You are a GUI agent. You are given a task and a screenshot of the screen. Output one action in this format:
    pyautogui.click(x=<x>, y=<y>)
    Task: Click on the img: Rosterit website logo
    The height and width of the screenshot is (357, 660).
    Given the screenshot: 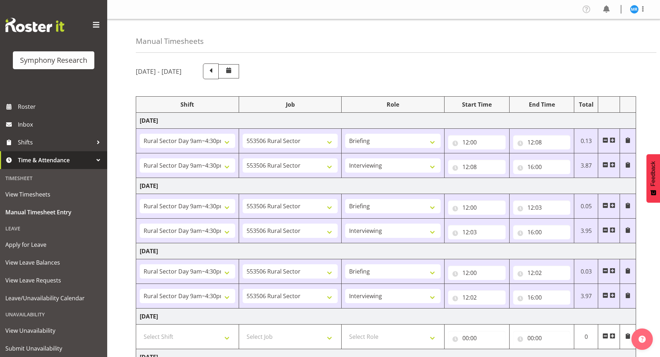 What is the action you would take?
    pyautogui.click(x=35, y=25)
    